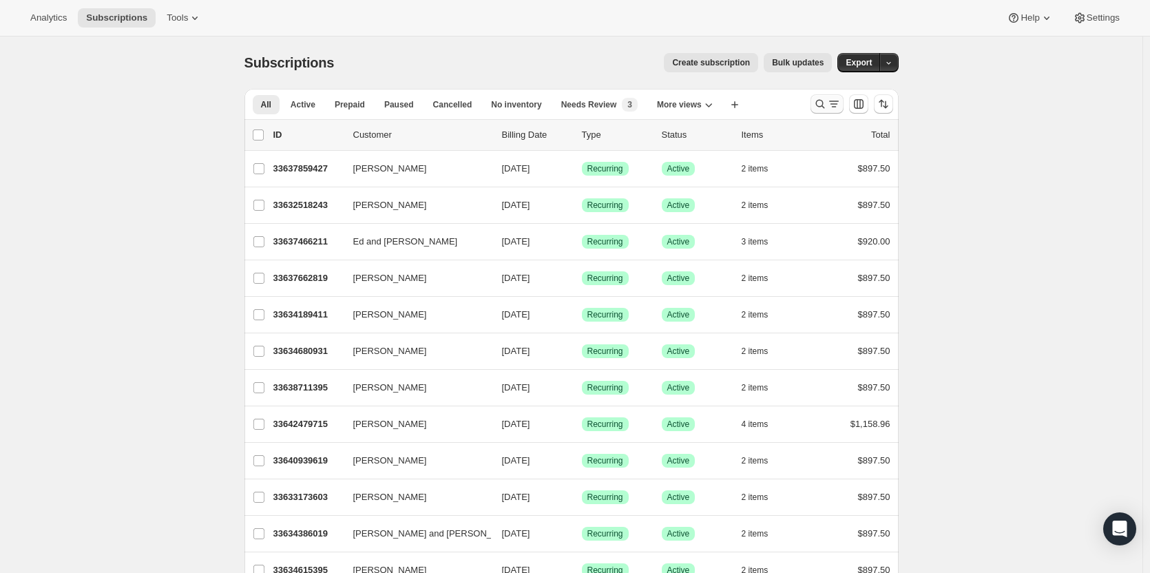  Describe the element at coordinates (308, 135) in the screenshot. I see `p: ID` at that location.